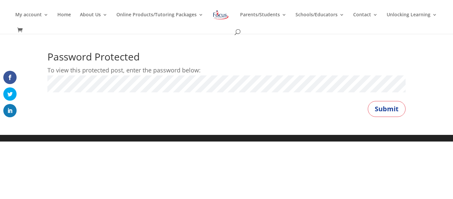  I want to click on a: Parents/Students, so click(263, 20).